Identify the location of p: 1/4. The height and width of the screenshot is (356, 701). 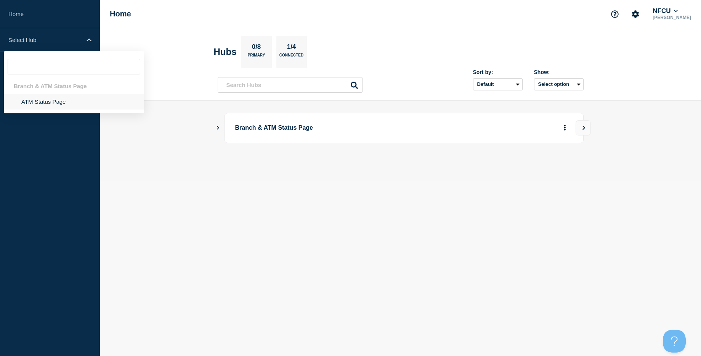
(291, 48).